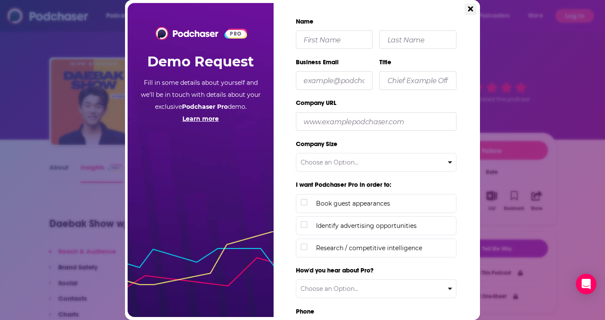 Image resolution: width=605 pixels, height=320 pixels. Describe the element at coordinates (236, 33) in the screenshot. I see `span: PRO` at that location.